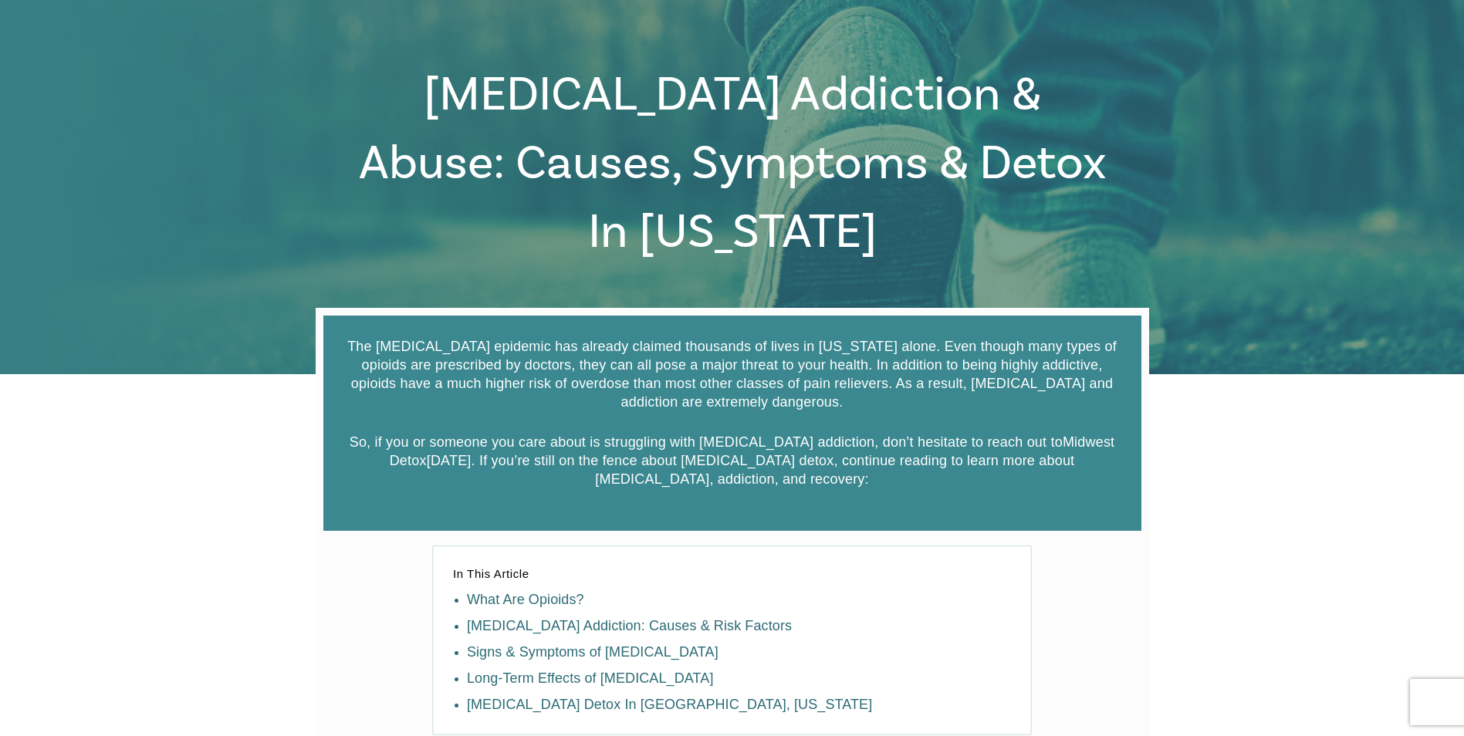 This screenshot has height=736, width=1464. What do you see at coordinates (491, 573) in the screenshot?
I see `span: In This Article` at bounding box center [491, 573].